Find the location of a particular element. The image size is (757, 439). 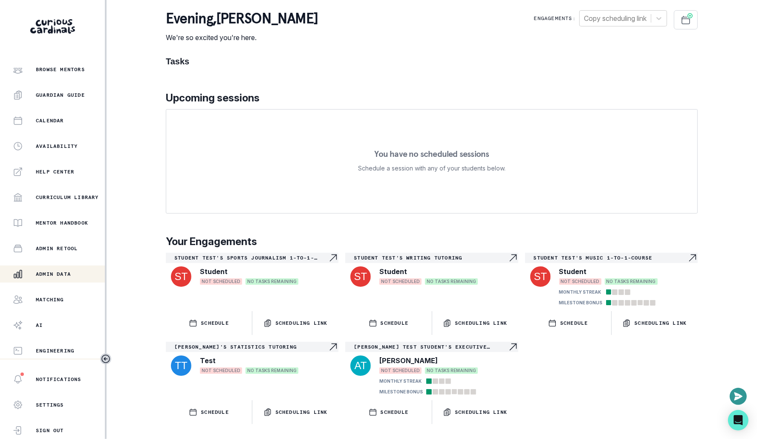

p: Student Test's Music 1-to-1-course is located at coordinates (611, 258).